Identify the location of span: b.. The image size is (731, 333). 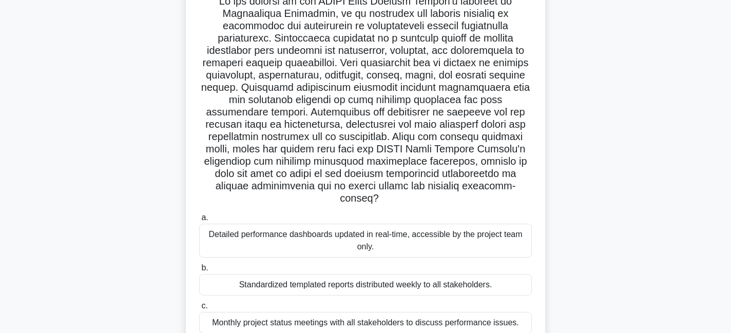
(204, 267).